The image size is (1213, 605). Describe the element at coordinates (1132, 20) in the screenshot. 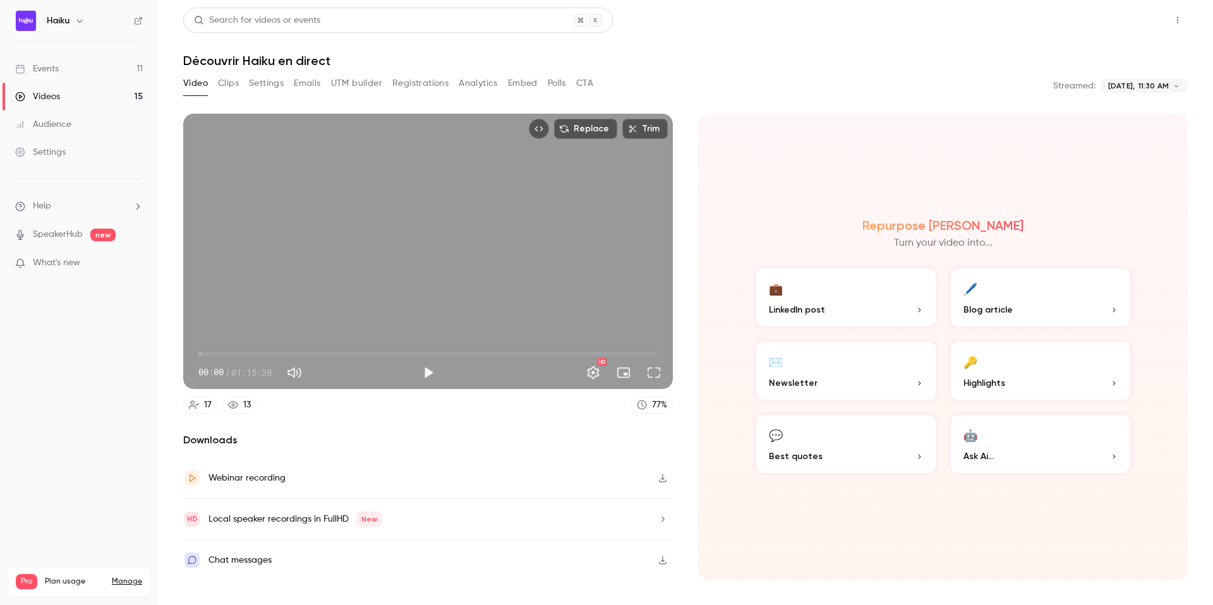

I see `button: Share` at that location.